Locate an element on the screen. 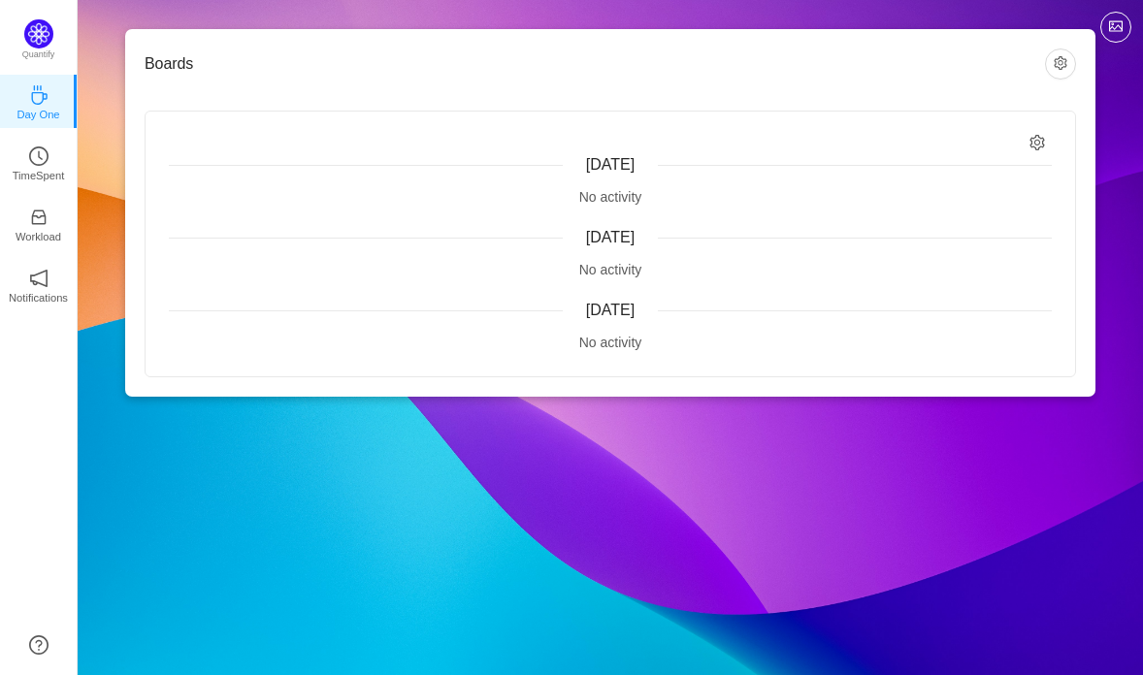 This screenshot has height=675, width=1143. a: icon: clock-circleTimeSpent is located at coordinates (39, 162).